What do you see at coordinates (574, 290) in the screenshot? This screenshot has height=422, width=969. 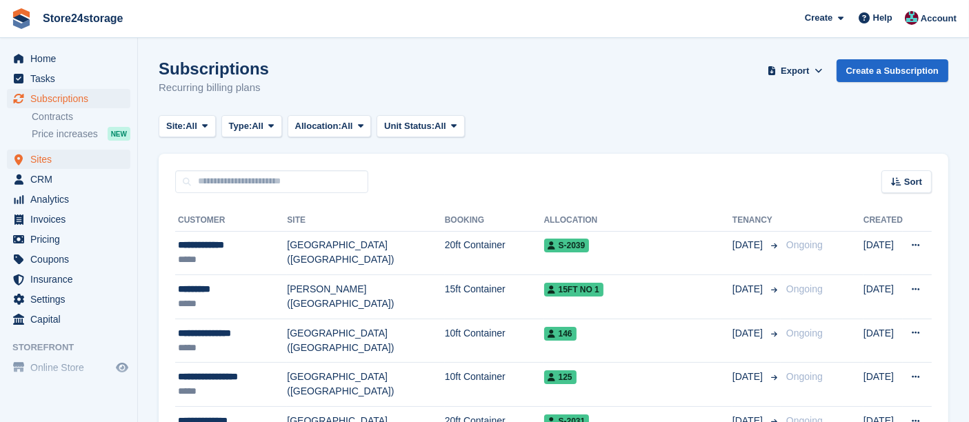 I see `span: 15FT No 1` at bounding box center [574, 290].